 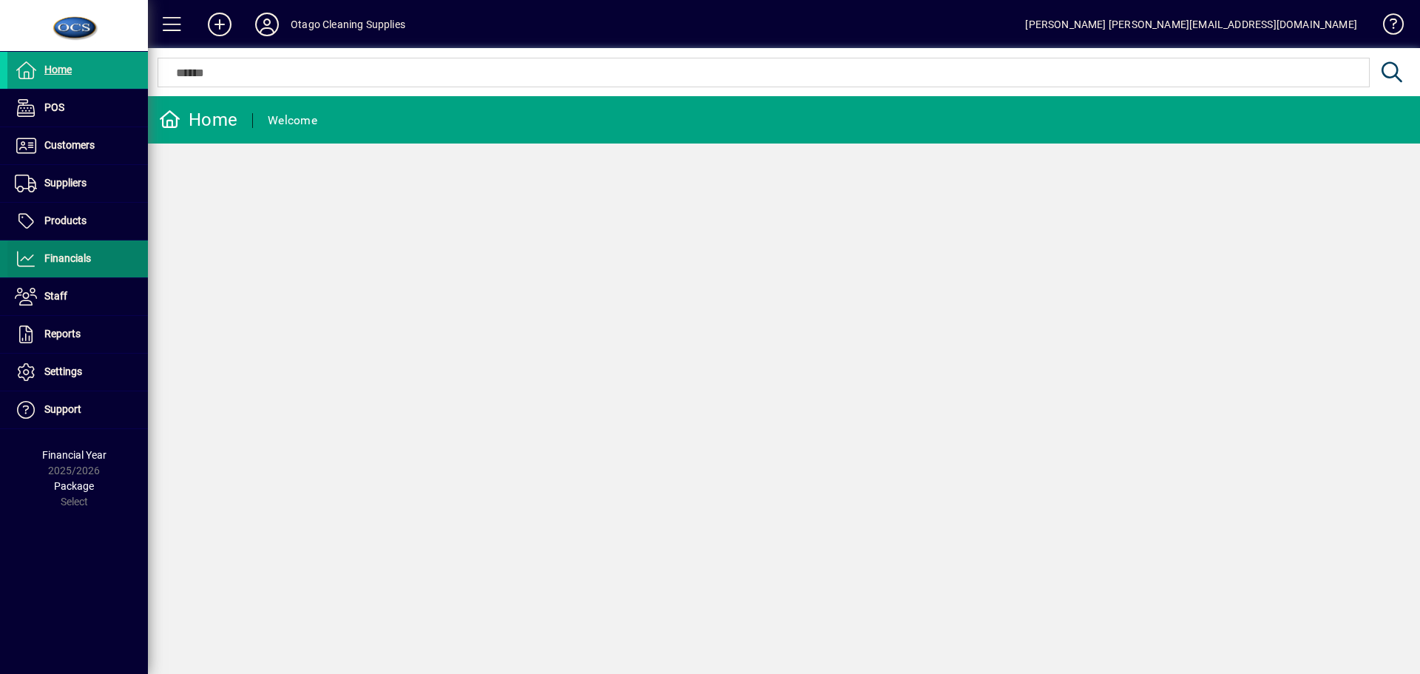 I want to click on a: Suppliers, so click(x=78, y=183).